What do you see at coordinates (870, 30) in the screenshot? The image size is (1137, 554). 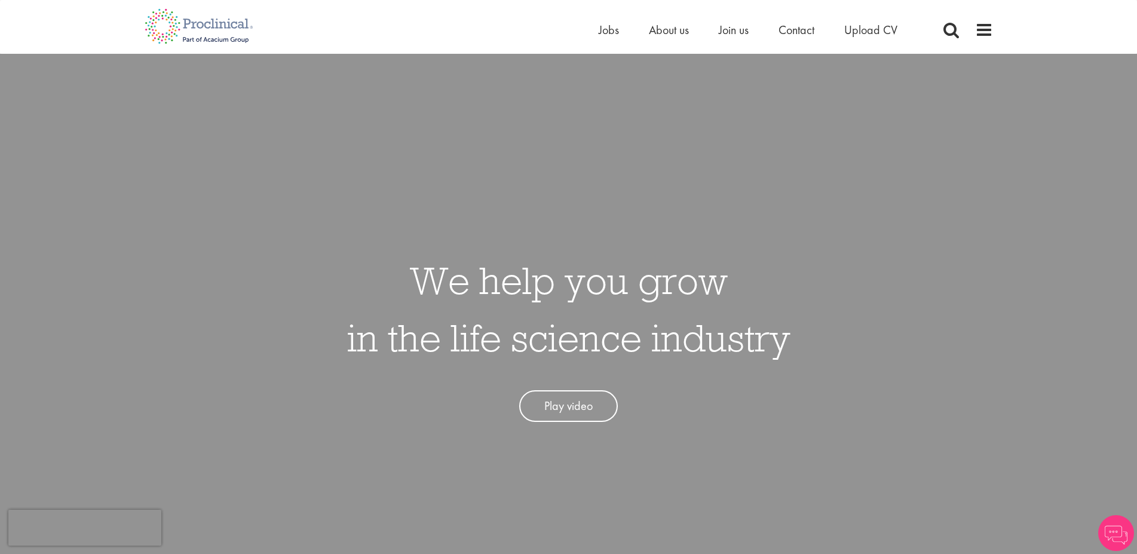 I see `a: Upload CV` at bounding box center [870, 30].